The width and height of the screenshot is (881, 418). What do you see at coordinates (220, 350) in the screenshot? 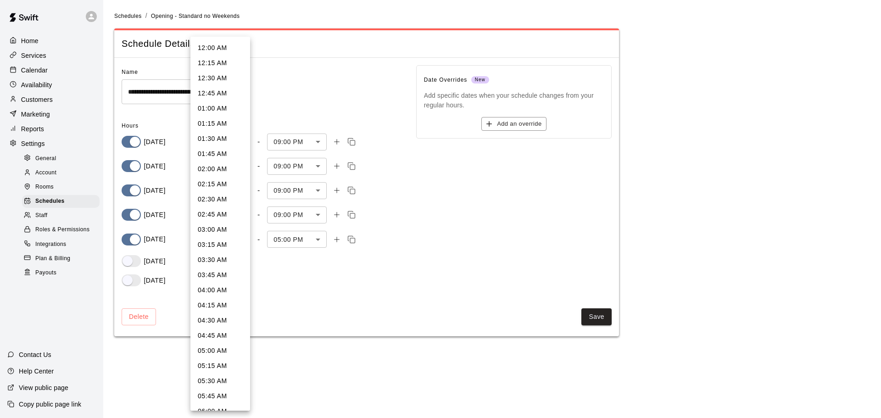
I see `li: 05:00 AM` at bounding box center [220, 350].